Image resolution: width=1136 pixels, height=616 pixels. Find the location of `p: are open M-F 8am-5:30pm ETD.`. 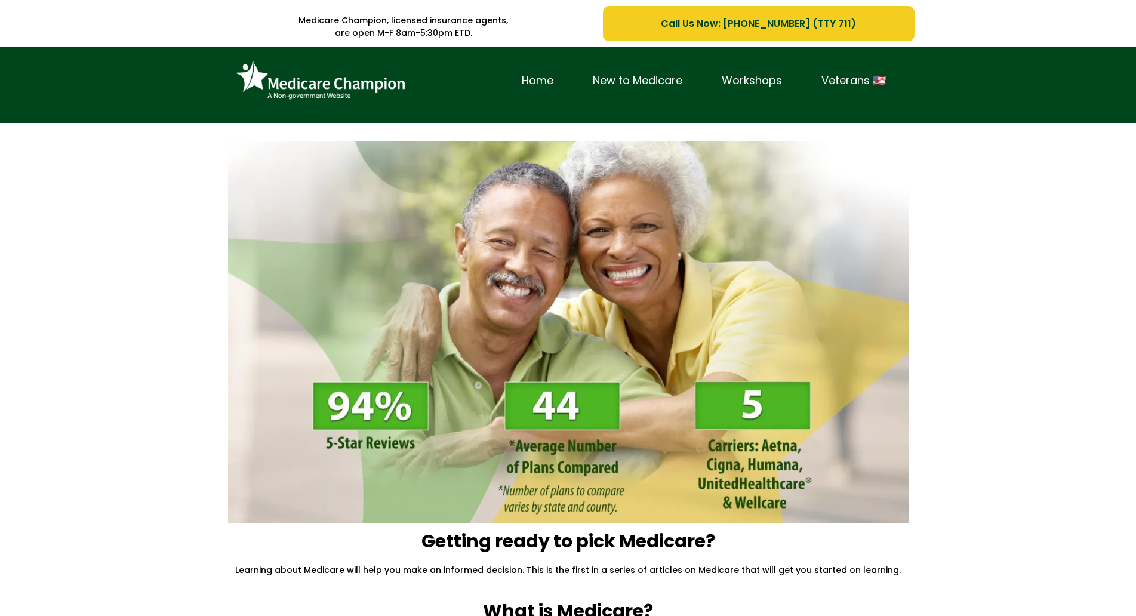

p: are open M-F 8am-5:30pm ETD. is located at coordinates (403, 33).